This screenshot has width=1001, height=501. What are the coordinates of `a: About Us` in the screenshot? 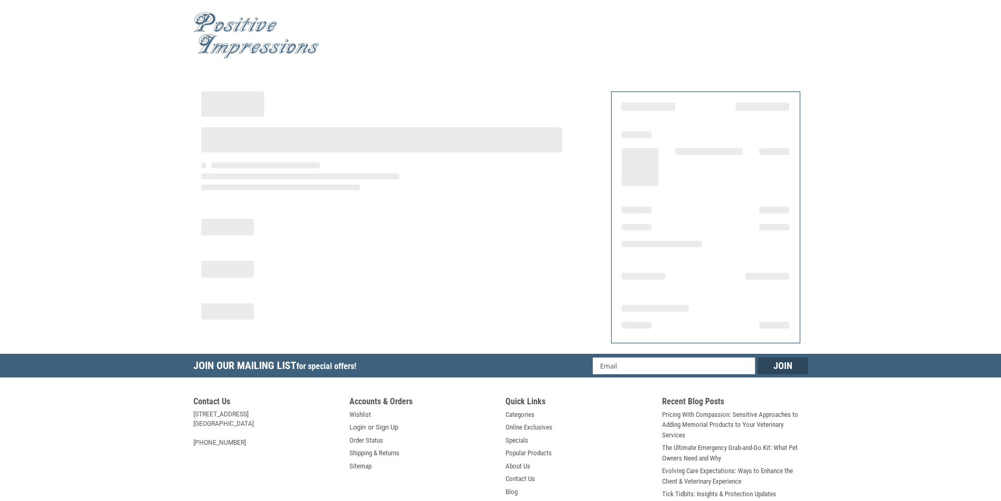 It's located at (517, 466).